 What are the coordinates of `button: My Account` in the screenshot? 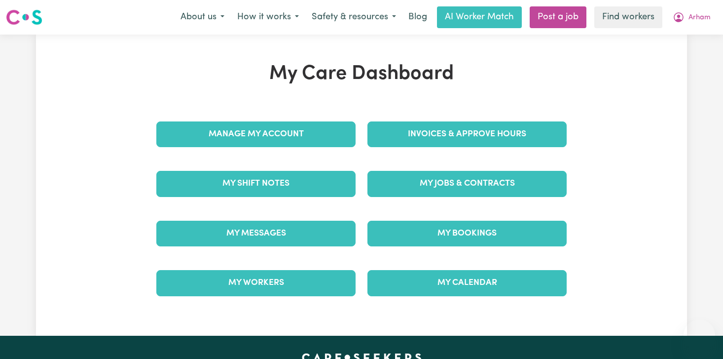 It's located at (692, 17).